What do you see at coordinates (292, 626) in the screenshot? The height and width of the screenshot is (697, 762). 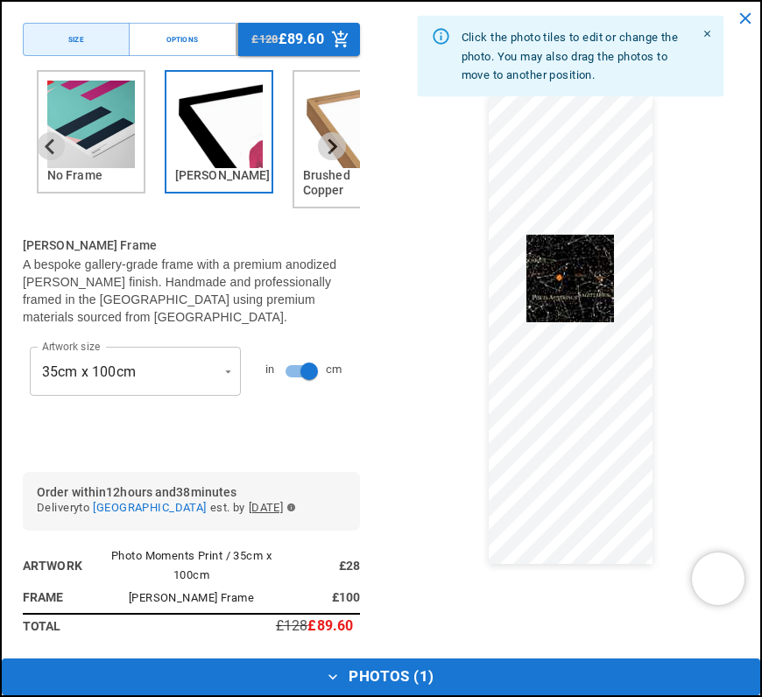 I see `p: £128` at bounding box center [292, 626].